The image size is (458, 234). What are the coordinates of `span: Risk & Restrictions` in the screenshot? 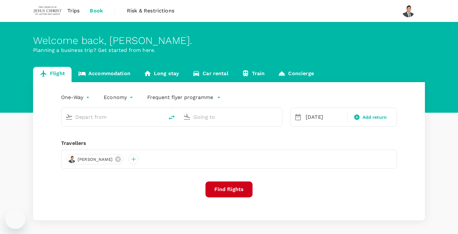 It's located at (151, 11).